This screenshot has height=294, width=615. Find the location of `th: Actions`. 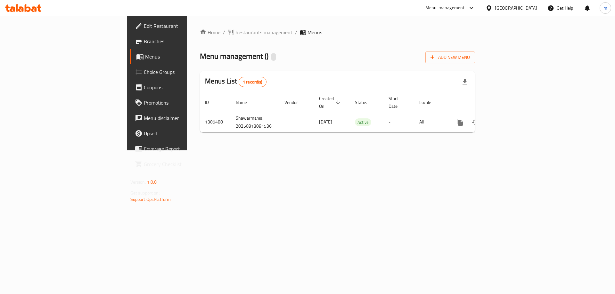

th: Actions is located at coordinates (483, 103).